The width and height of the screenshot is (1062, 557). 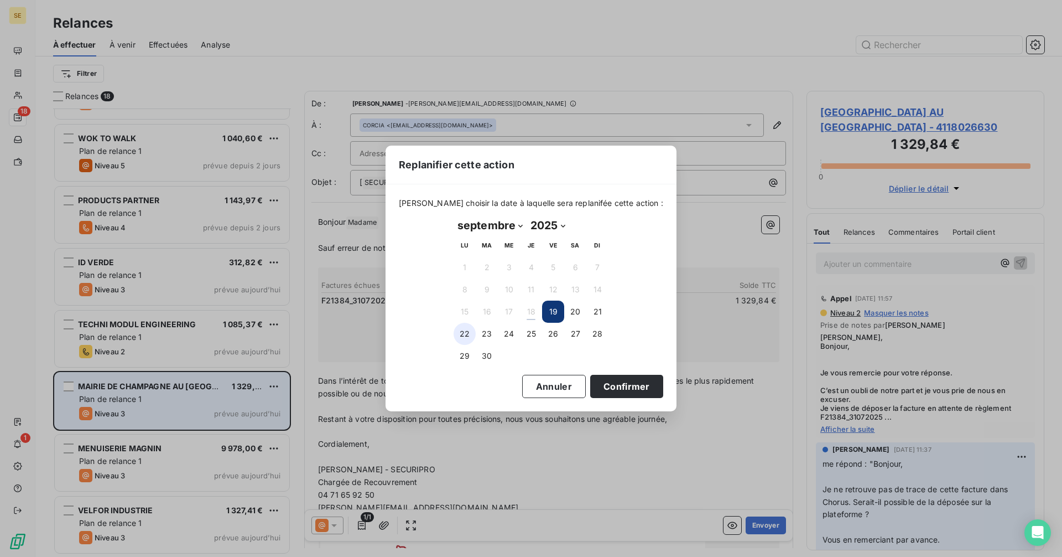 I want to click on th: dimanche, so click(x=598, y=245).